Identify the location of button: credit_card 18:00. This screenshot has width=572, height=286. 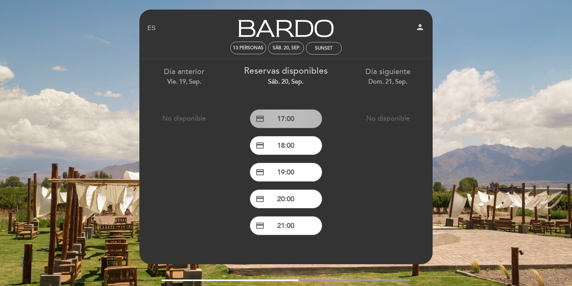
(286, 145).